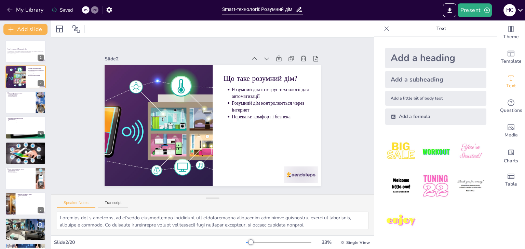 The width and height of the screenshot is (525, 249). Describe the element at coordinates (21, 94) in the screenshot. I see `p: Підвищення комфорту` at that location.